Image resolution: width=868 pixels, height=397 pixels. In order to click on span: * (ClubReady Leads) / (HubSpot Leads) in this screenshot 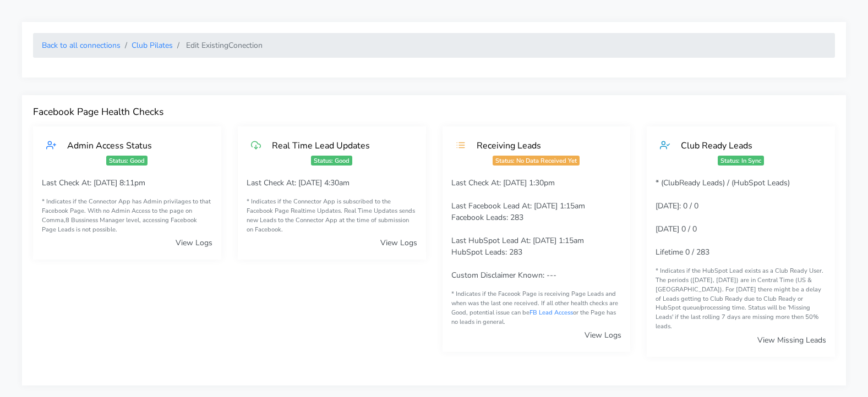, I will do `click(722, 183)`.